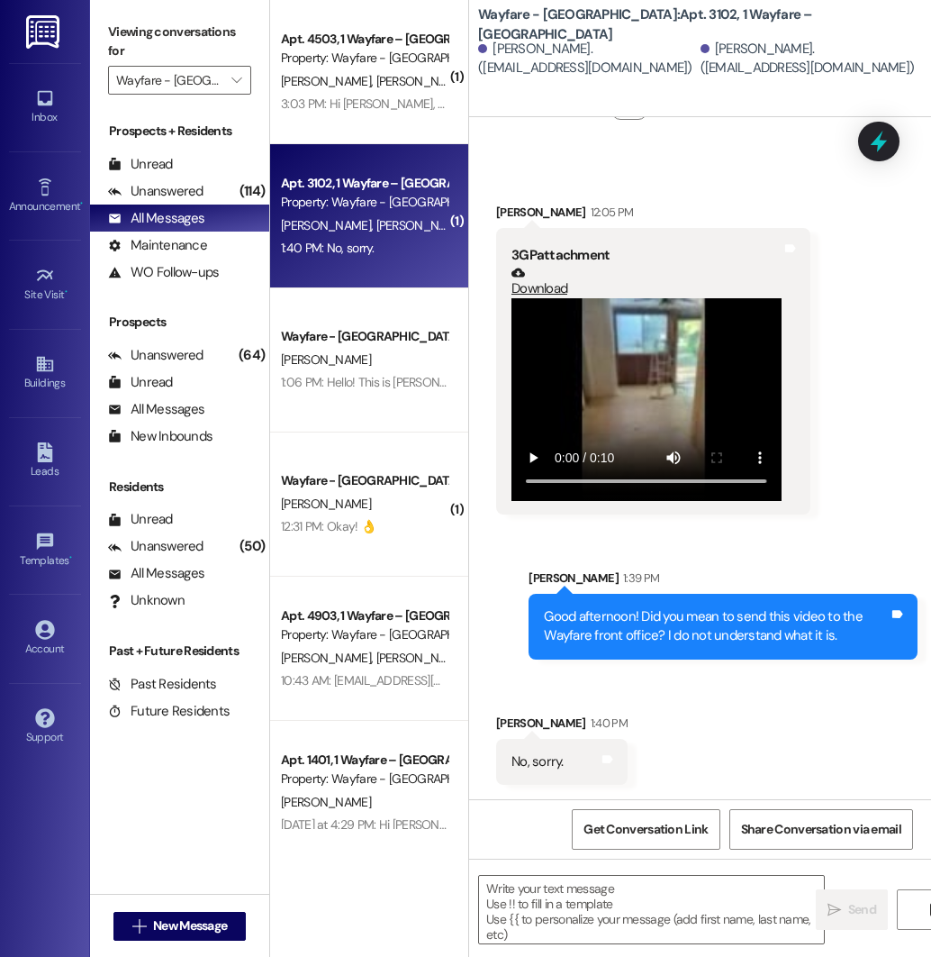  What do you see at coordinates (158, 245) in the screenshot?
I see `div: Maintenance` at bounding box center [158, 245].